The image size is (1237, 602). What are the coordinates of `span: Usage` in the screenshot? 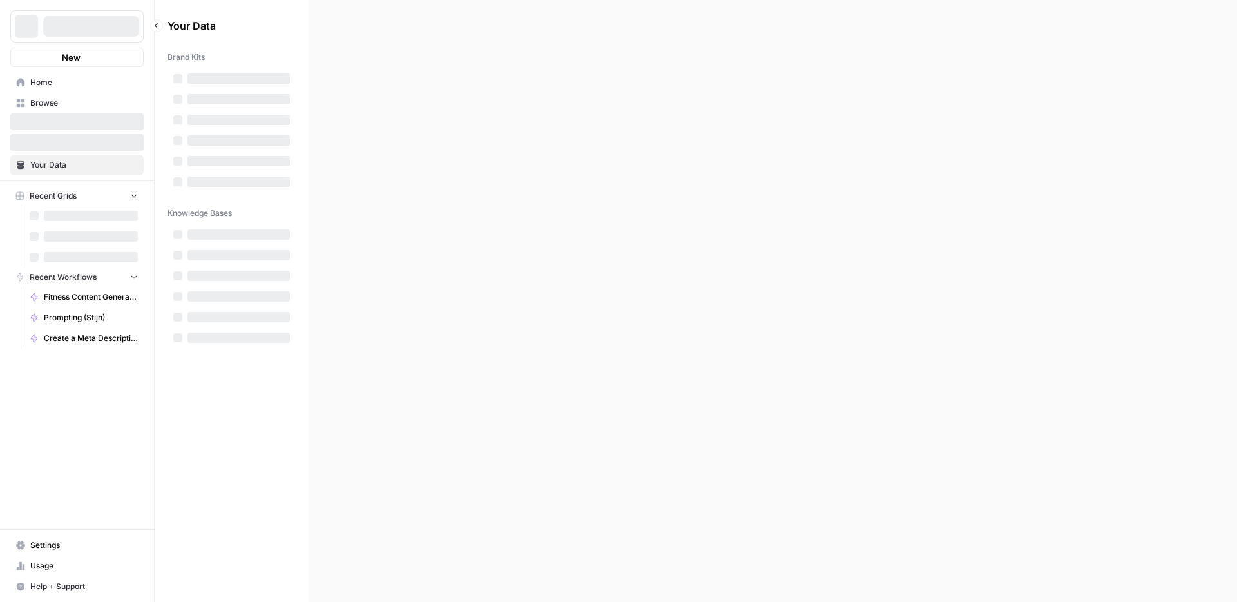 It's located at (84, 566).